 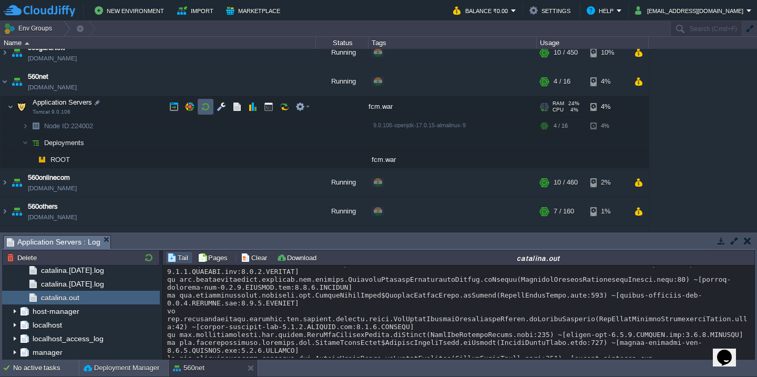 What do you see at coordinates (43, 207) in the screenshot?
I see `span: 560others` at bounding box center [43, 207].